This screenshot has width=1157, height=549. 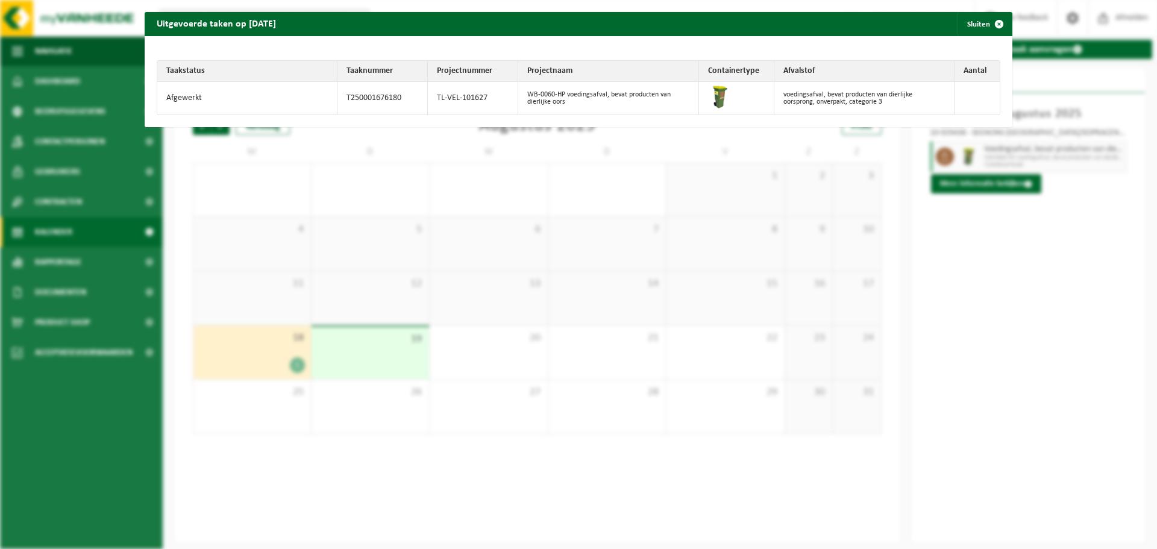 I want to click on th: Taaknummer, so click(x=382, y=71).